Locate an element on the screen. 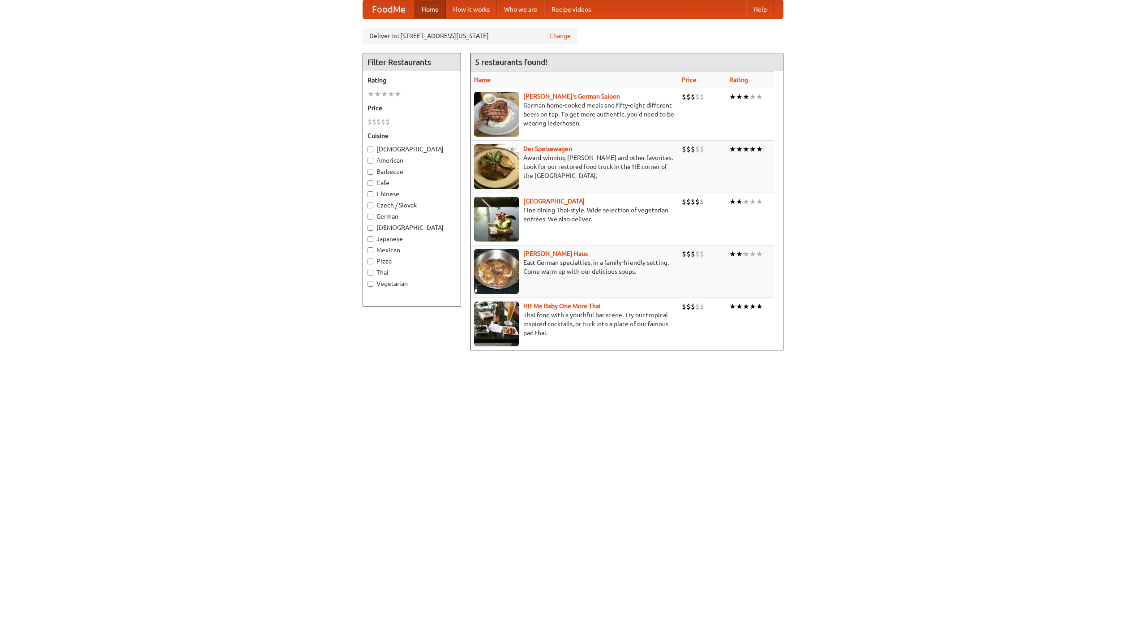 This screenshot has height=634, width=1146. input: Thai is located at coordinates (370, 272).